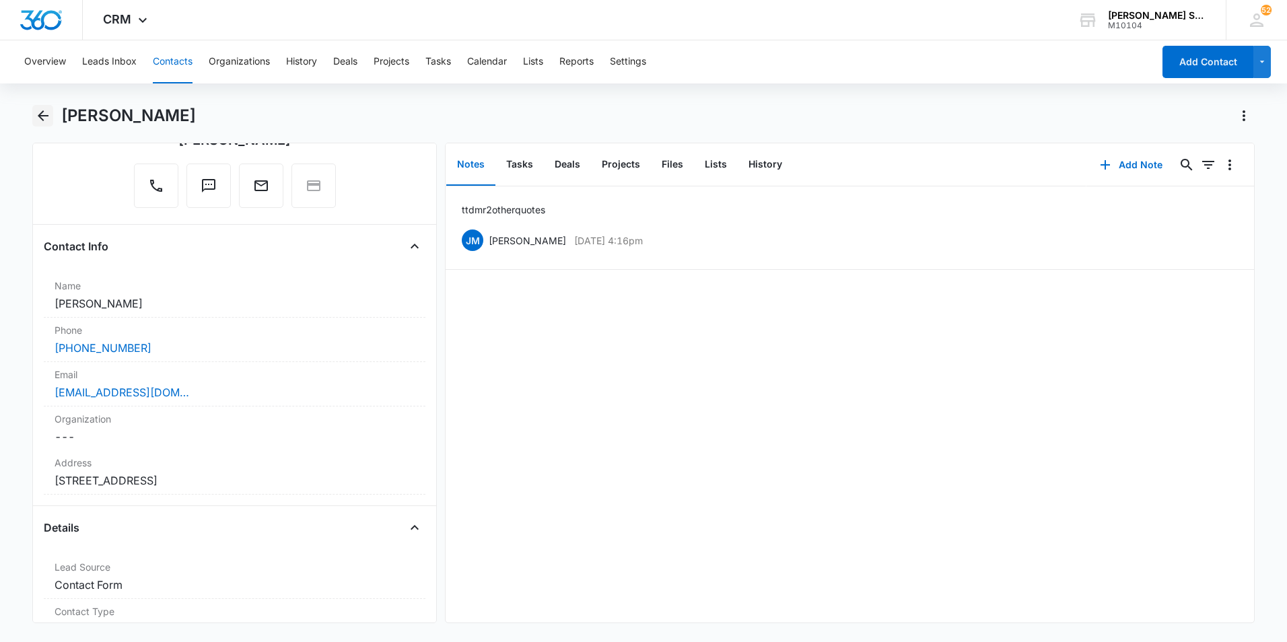  What do you see at coordinates (239, 62) in the screenshot?
I see `button: Organizations` at bounding box center [239, 62].